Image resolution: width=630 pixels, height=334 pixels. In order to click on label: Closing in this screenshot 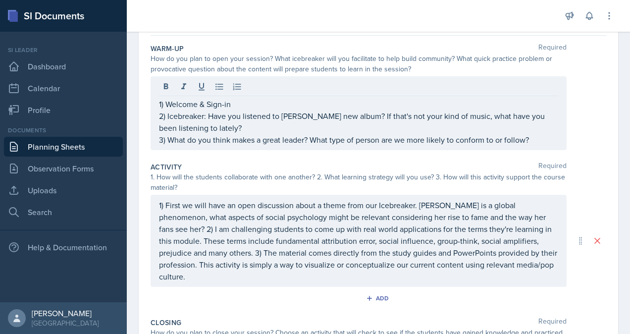, I will do `click(166, 323)`.